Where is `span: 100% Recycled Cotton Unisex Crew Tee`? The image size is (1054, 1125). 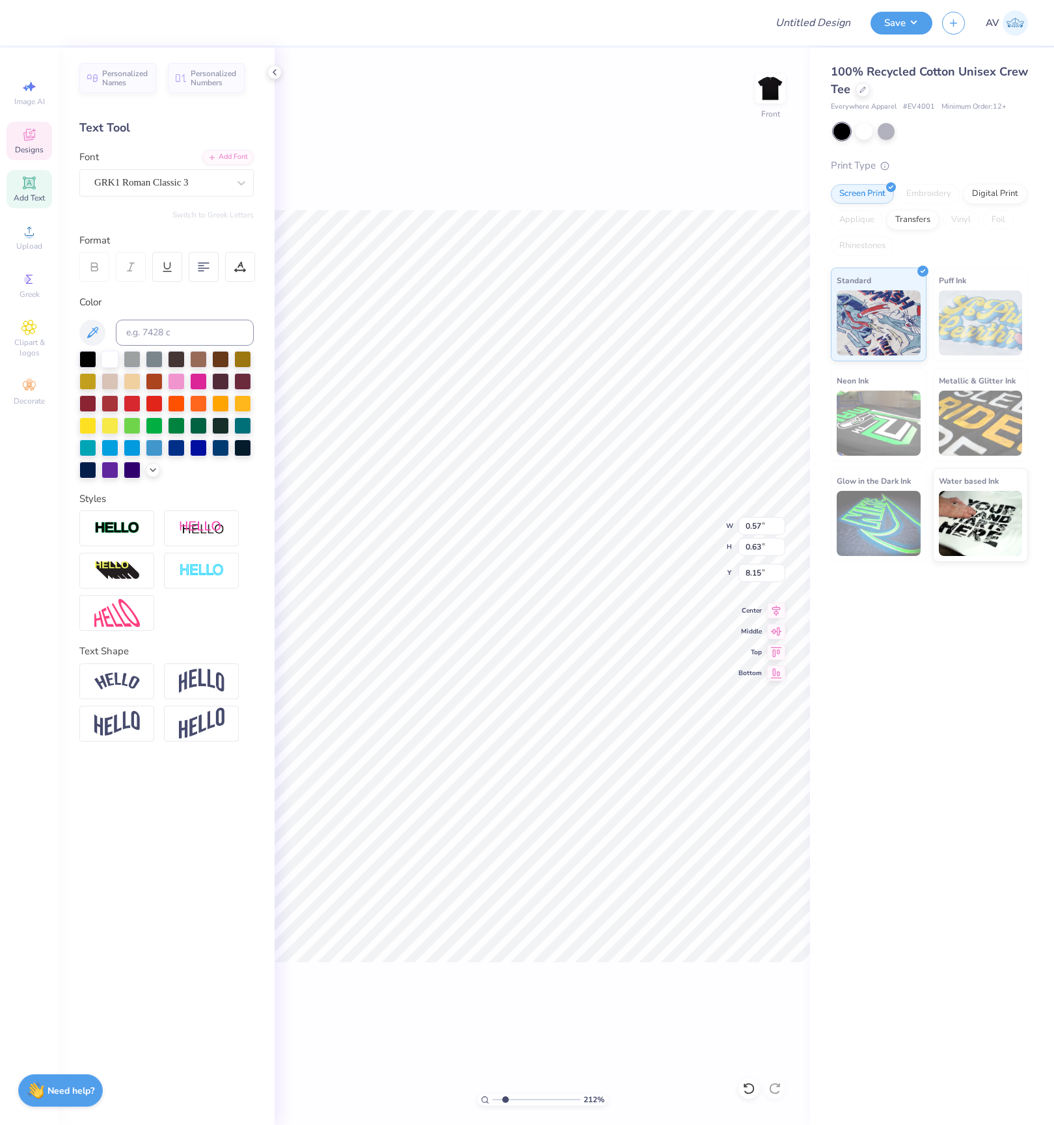
span: 100% Recycled Cotton Unisex Crew Tee is located at coordinates (929, 80).